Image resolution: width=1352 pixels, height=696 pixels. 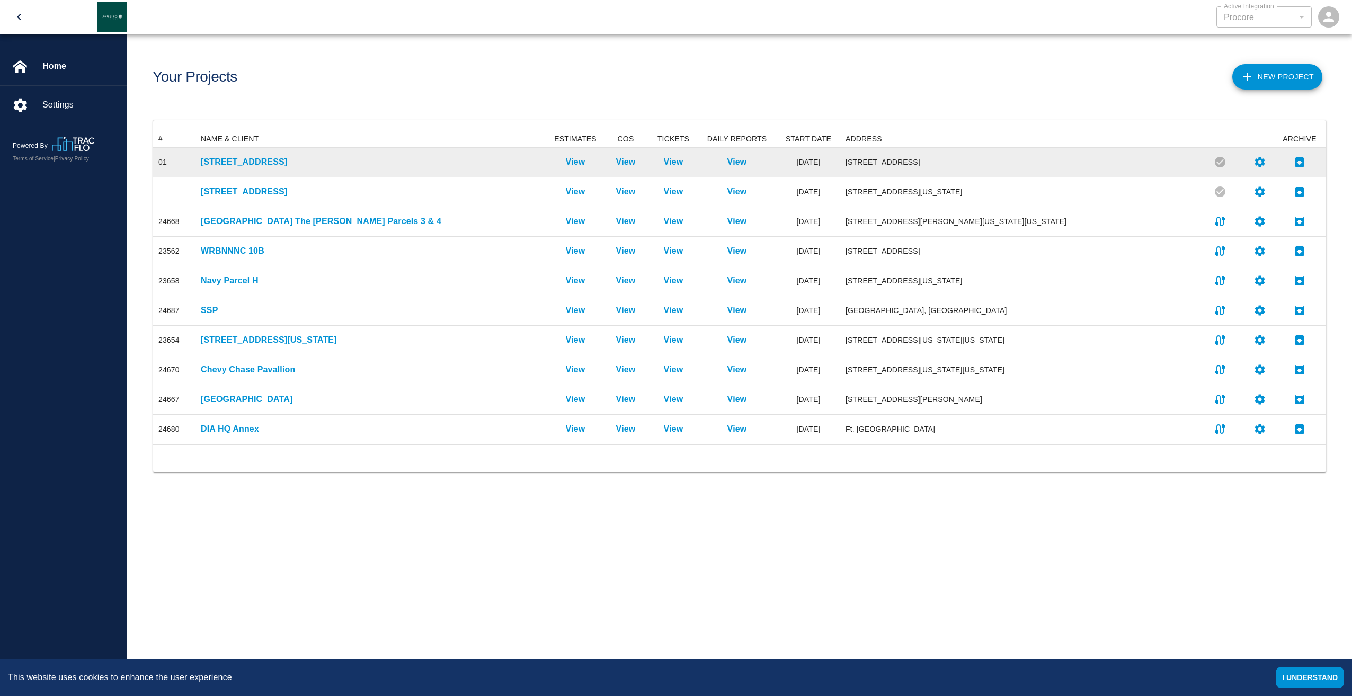 I want to click on div: Connected to integration, so click(x=1220, y=192).